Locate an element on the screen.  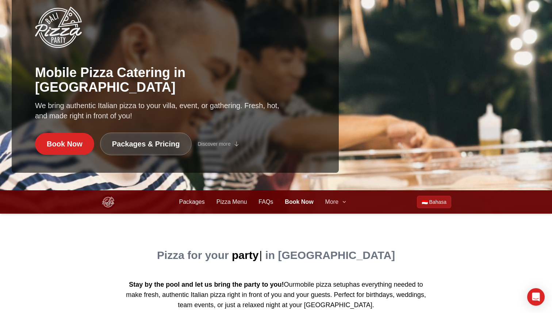
button: More is located at coordinates (336, 202).